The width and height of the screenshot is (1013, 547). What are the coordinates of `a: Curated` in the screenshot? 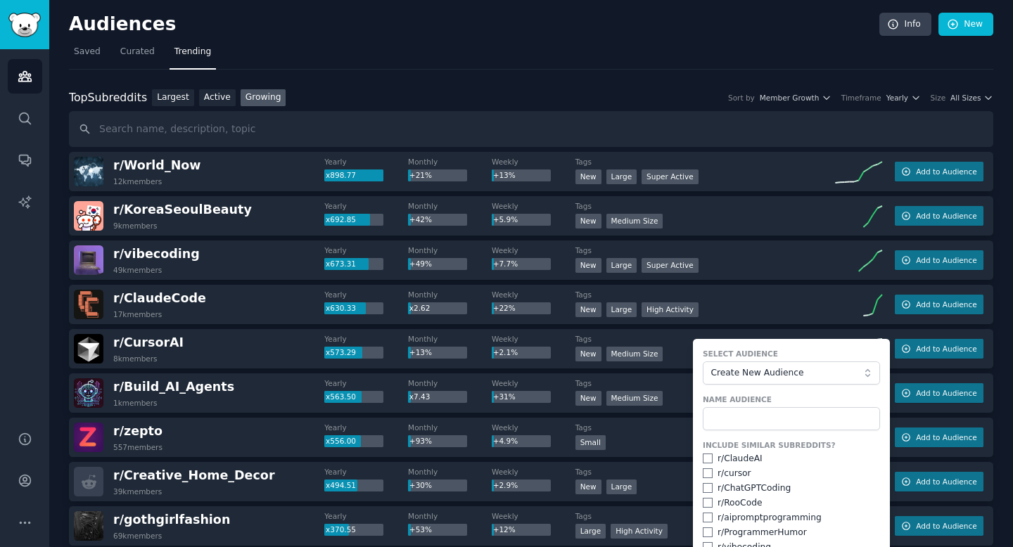 It's located at (137, 55).